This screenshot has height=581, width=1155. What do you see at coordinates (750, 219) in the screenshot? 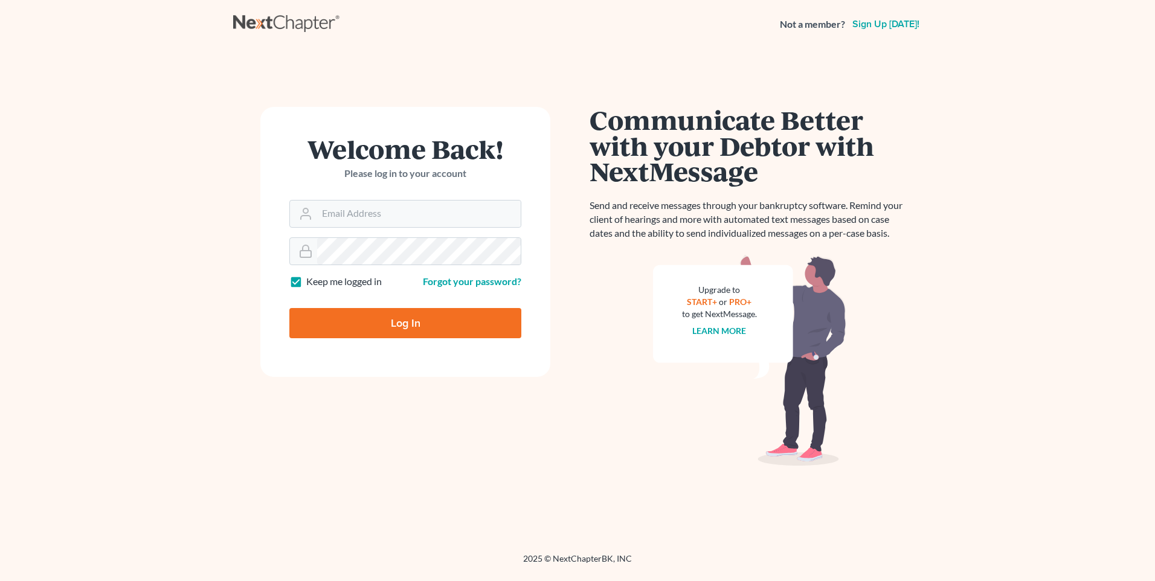
I see `p: Send and receive messages through your bankruptcy software. Remind your client of hearings and mo...` at bounding box center [750, 219].